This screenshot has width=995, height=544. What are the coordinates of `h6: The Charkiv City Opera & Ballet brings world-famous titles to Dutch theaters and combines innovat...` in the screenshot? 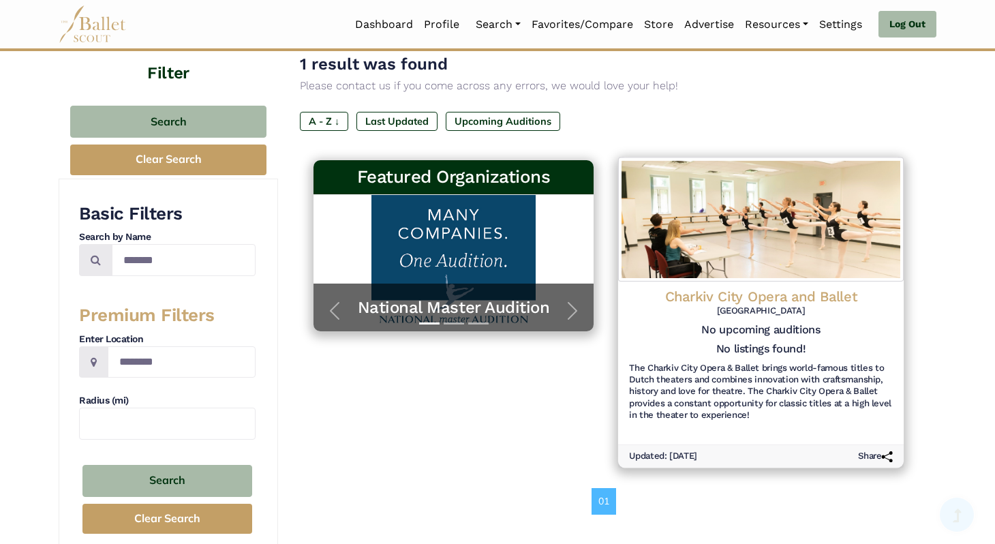 It's located at (760, 392).